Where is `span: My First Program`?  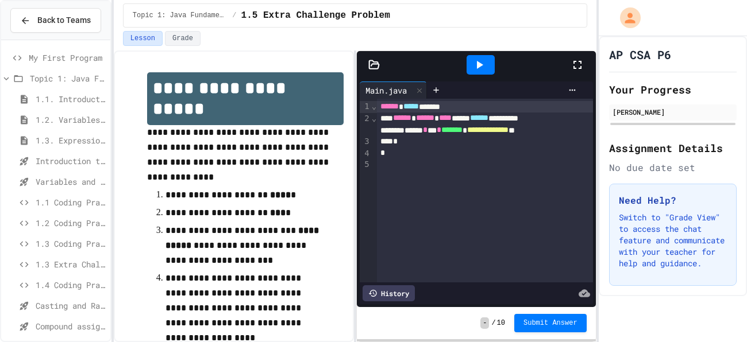
span: My First Program is located at coordinates (67, 57).